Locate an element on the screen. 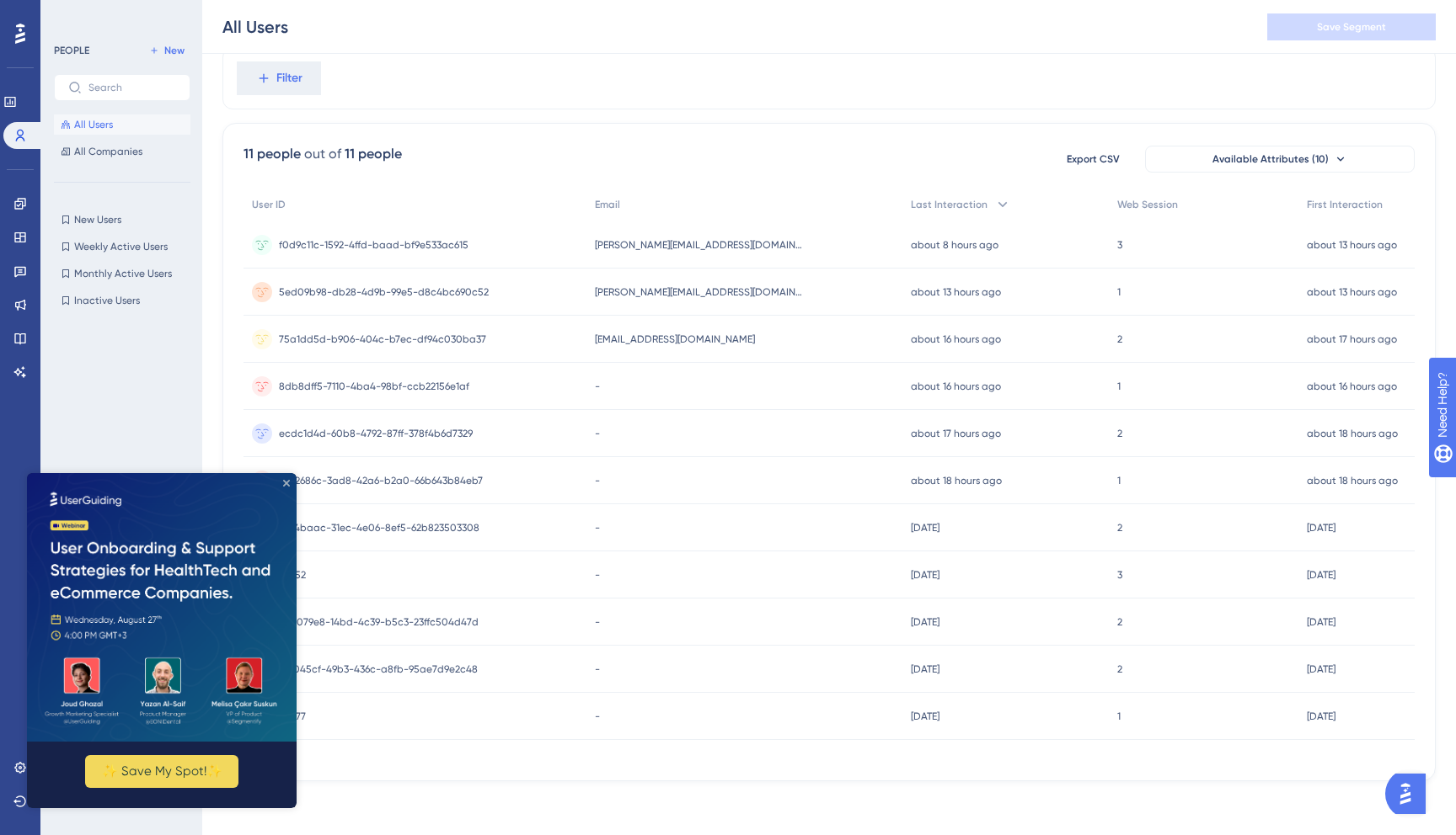 The width and height of the screenshot is (1456, 835). input: Search is located at coordinates (132, 88).